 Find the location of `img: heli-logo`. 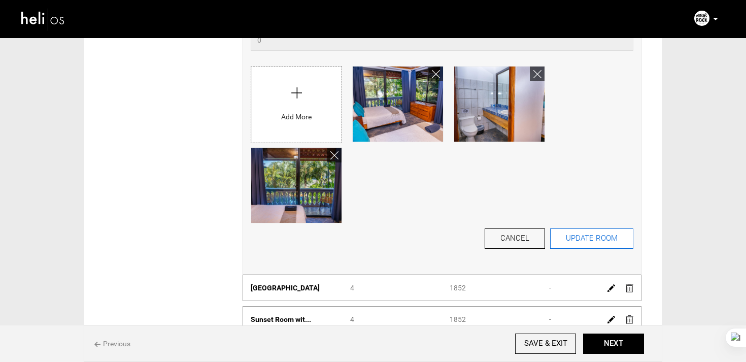

img: heli-logo is located at coordinates (43, 19).